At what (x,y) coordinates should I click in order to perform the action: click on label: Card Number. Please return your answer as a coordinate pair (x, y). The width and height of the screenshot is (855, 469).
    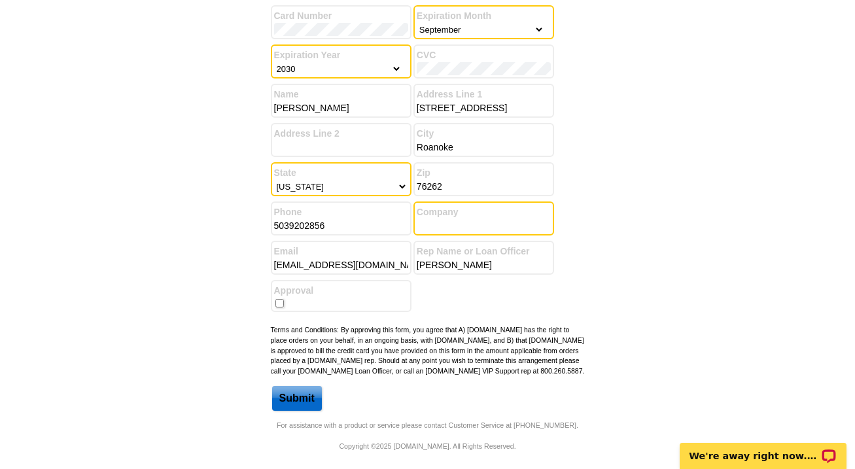
    Looking at the image, I should click on (341, 16).